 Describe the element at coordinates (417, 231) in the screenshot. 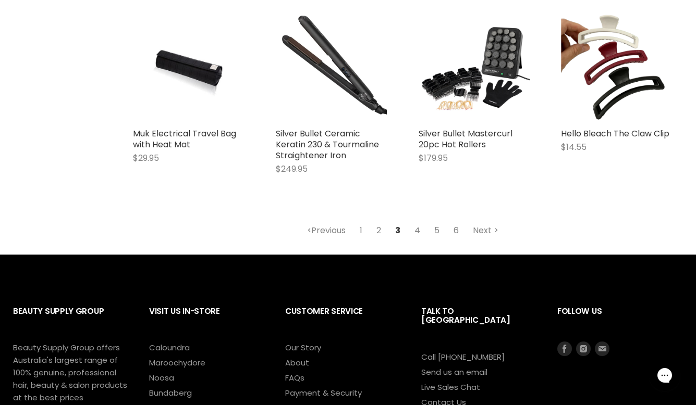

I see `a: 4` at that location.